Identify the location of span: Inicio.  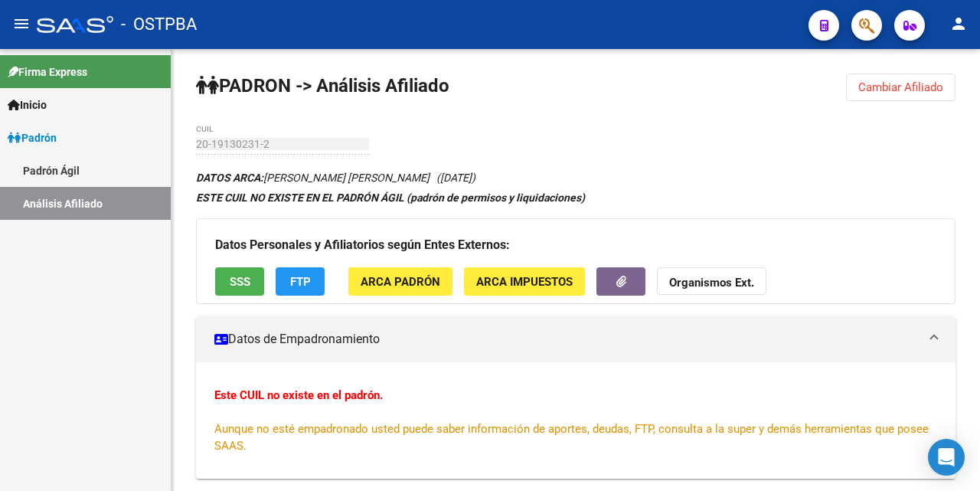
(27, 105).